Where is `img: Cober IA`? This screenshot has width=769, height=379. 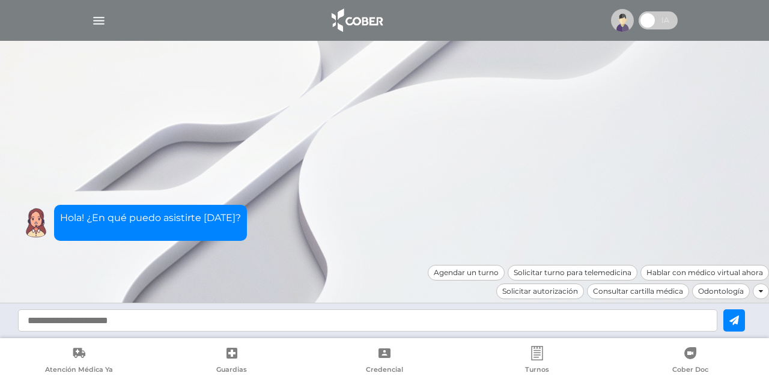 img: Cober IA is located at coordinates (36, 223).